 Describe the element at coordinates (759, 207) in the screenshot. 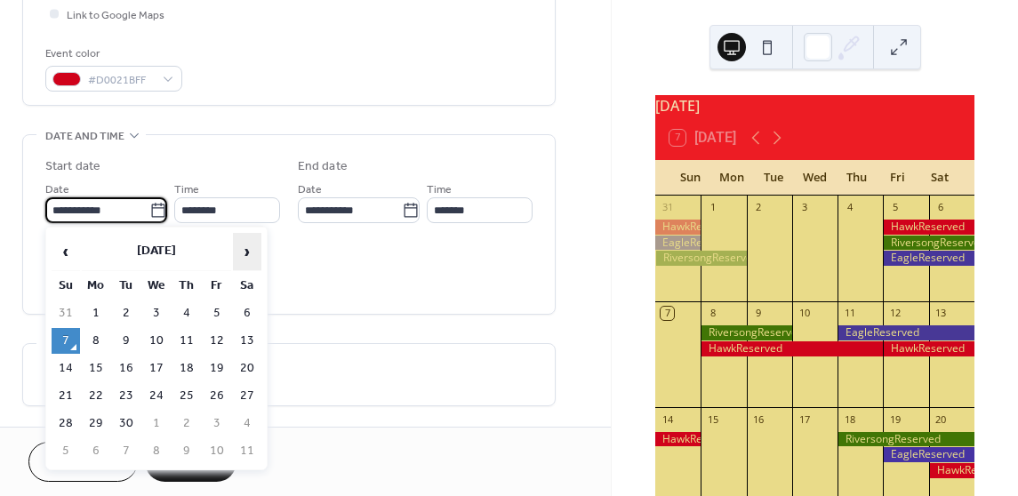

I see `div: 2` at that location.